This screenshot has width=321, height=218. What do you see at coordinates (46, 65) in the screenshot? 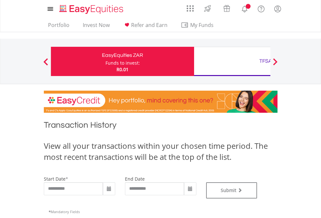
I see `button: Previous` at bounding box center [46, 65].